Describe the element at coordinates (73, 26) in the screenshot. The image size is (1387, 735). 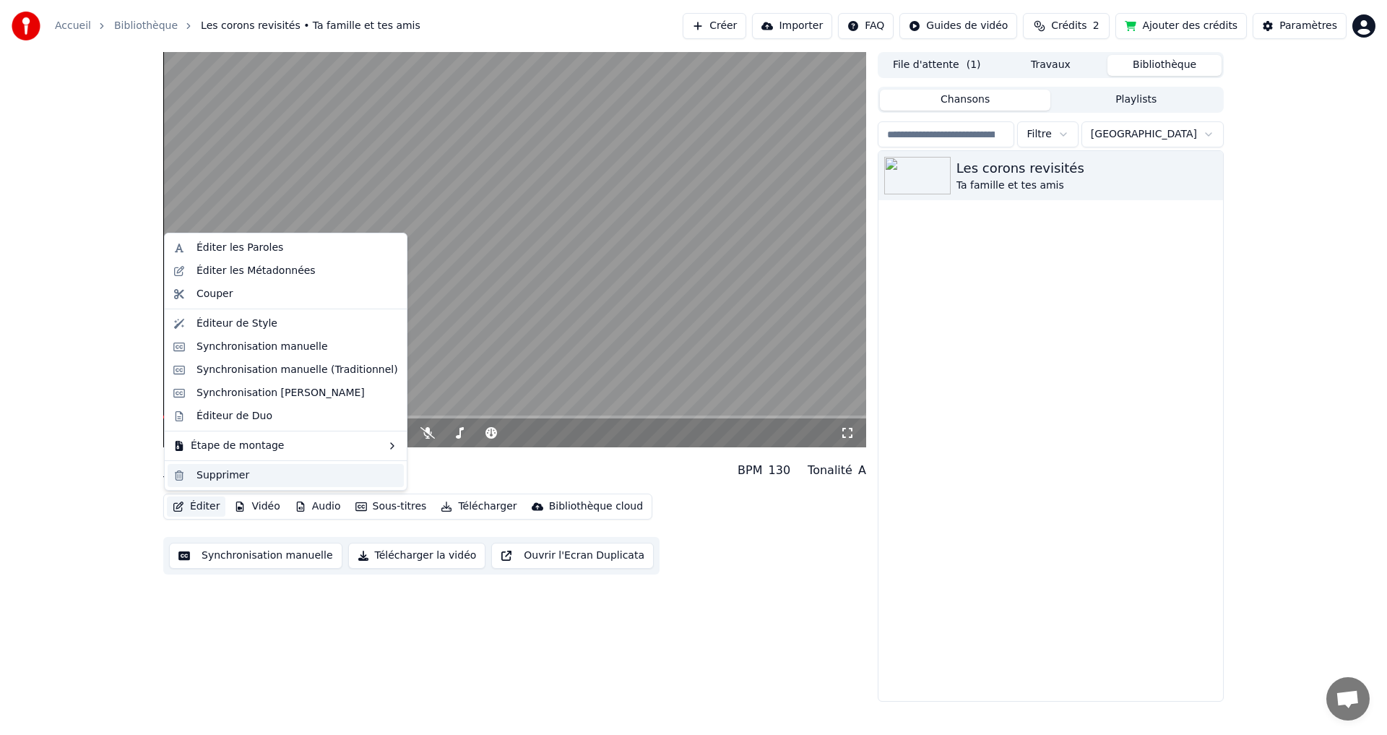
I see `a: Accueil` at that location.